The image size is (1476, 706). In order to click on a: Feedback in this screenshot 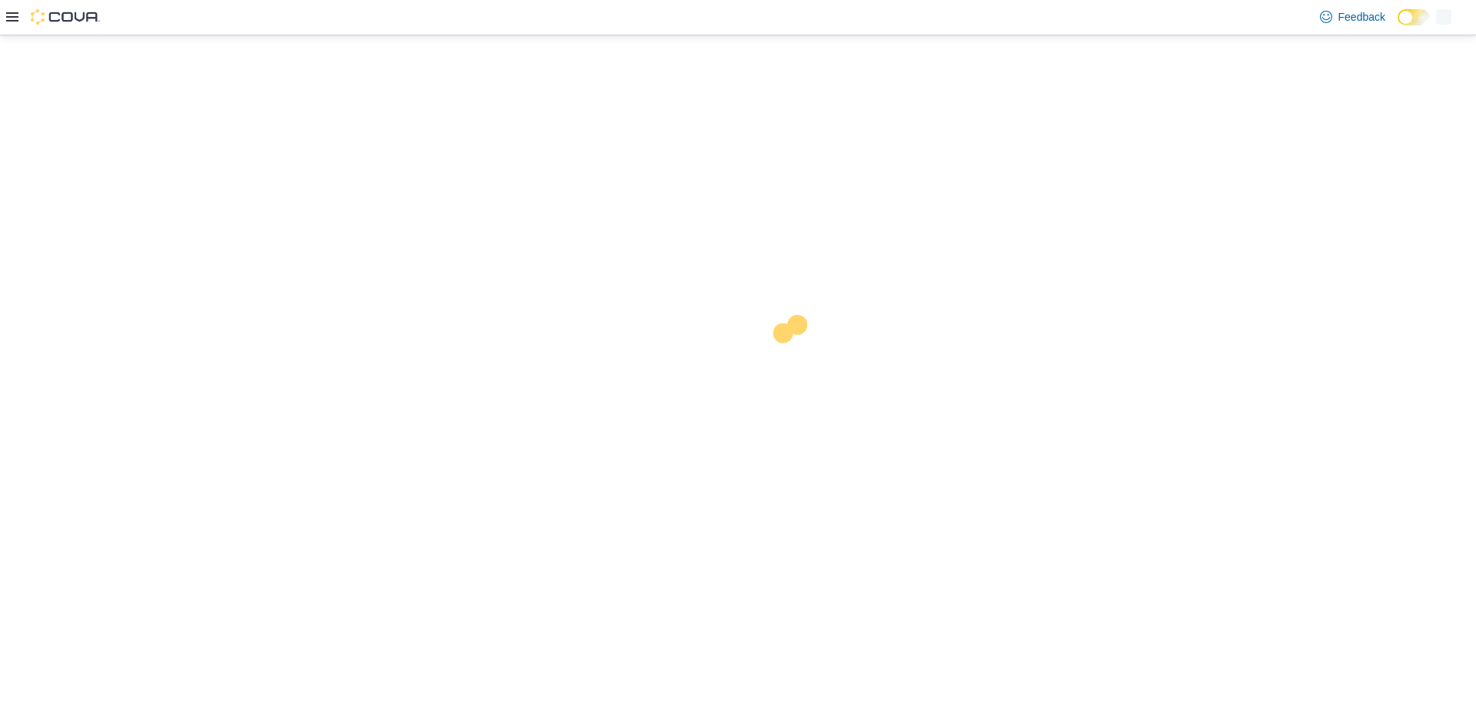, I will do `click(1352, 17)`.